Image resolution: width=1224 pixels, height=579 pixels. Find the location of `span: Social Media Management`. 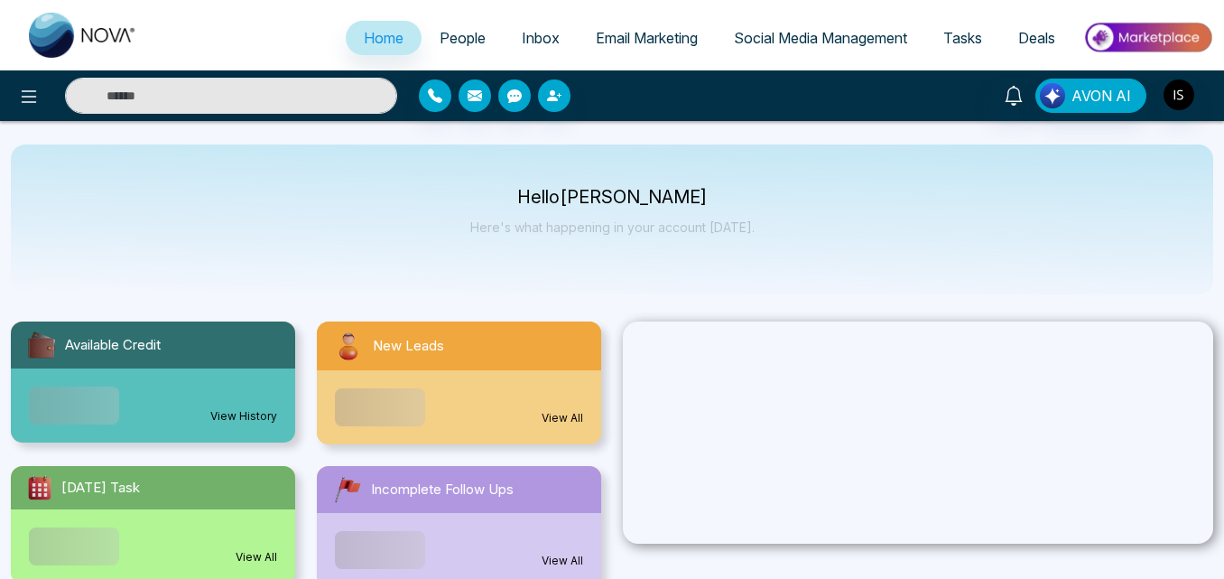

span: Social Media Management is located at coordinates (821, 38).